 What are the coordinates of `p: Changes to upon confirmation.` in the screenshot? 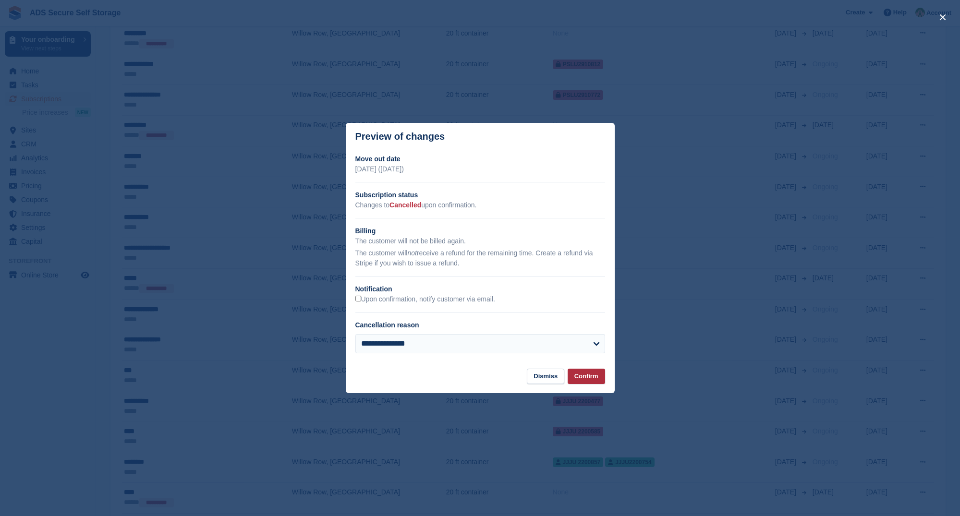 It's located at (480, 205).